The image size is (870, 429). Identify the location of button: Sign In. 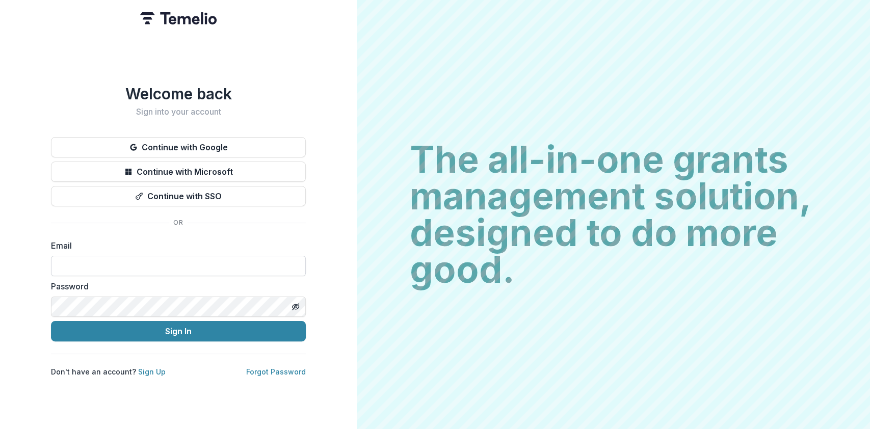
(178, 331).